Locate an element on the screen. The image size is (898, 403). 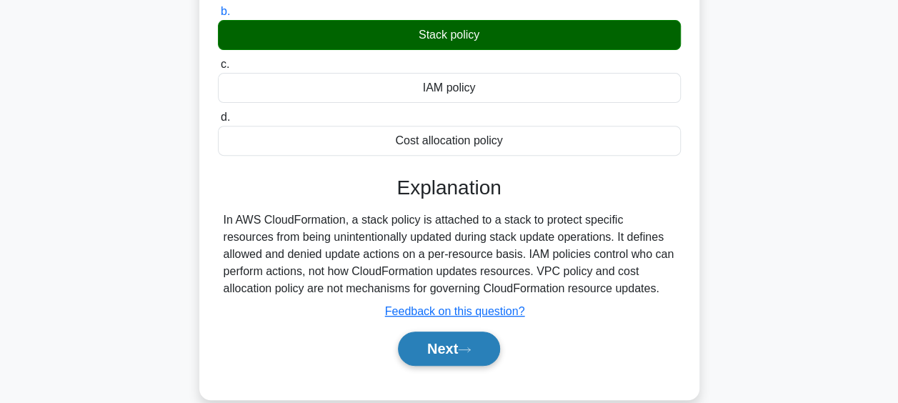
h3: Explanation is located at coordinates (450, 188).